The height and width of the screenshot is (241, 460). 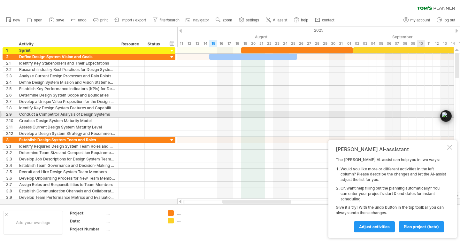 What do you see at coordinates (11, 152) in the screenshot?
I see `div: 3.2` at bounding box center [11, 152].